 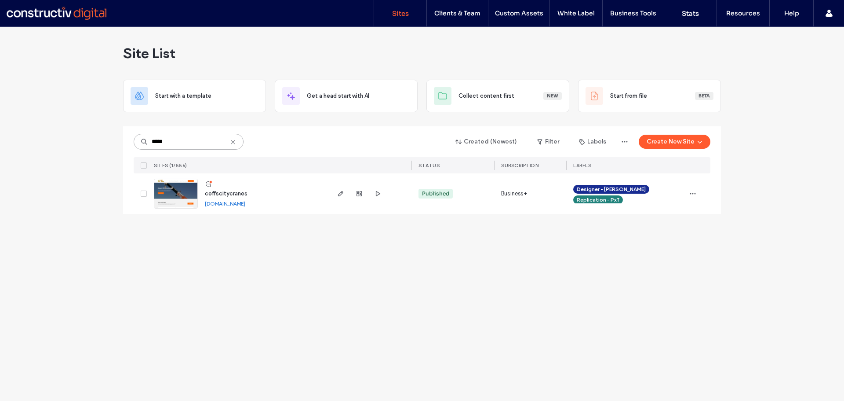 I want to click on span: Help, so click(x=29, y=10).